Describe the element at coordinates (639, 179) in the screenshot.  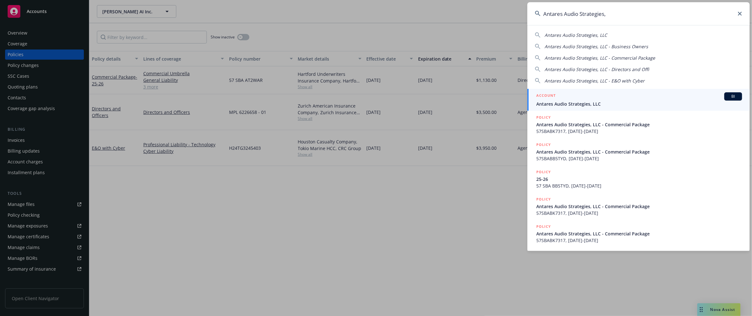
I see `span: 25-26` at that location.